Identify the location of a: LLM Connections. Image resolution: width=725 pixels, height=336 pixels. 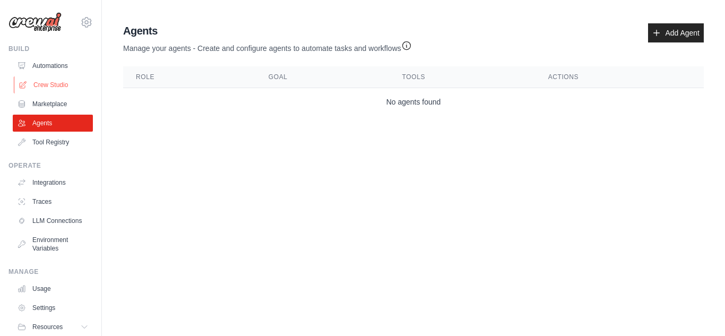
(53, 221).